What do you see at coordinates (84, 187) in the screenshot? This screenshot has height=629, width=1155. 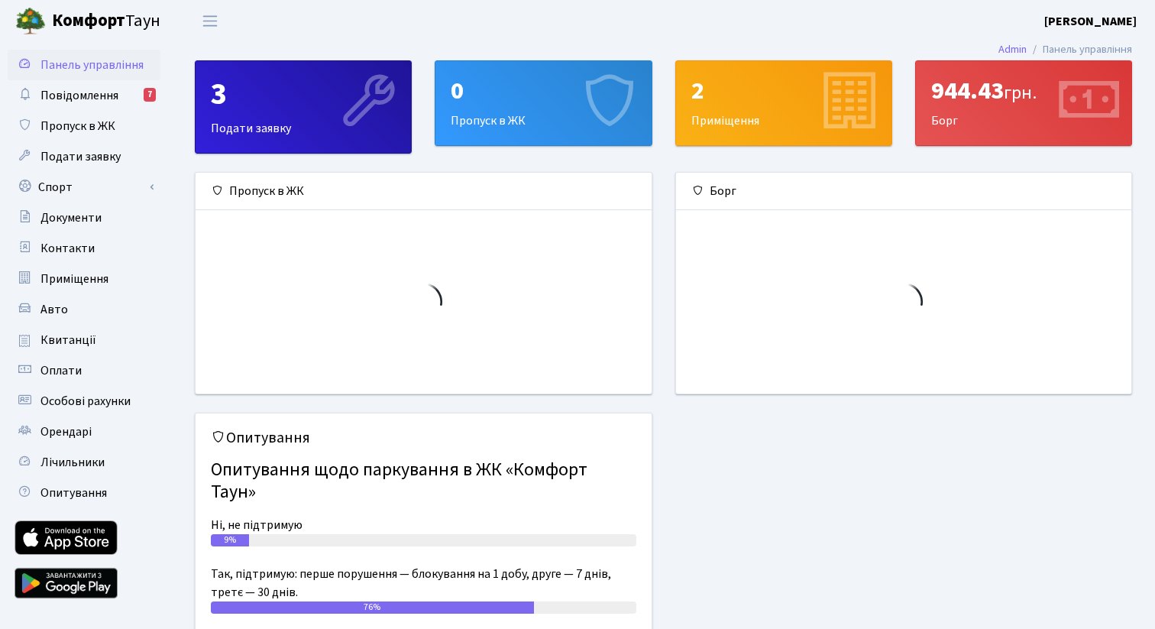 I see `a: Спорт` at bounding box center [84, 187].